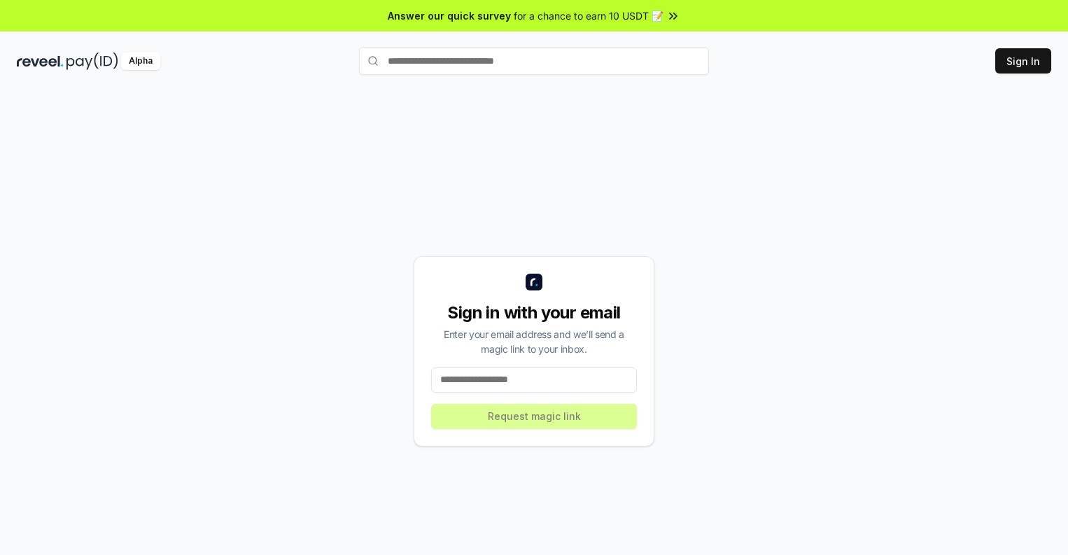 This screenshot has width=1068, height=555. Describe the element at coordinates (589, 15) in the screenshot. I see `span: for a chance to earn 10 USDT 📝` at that location.